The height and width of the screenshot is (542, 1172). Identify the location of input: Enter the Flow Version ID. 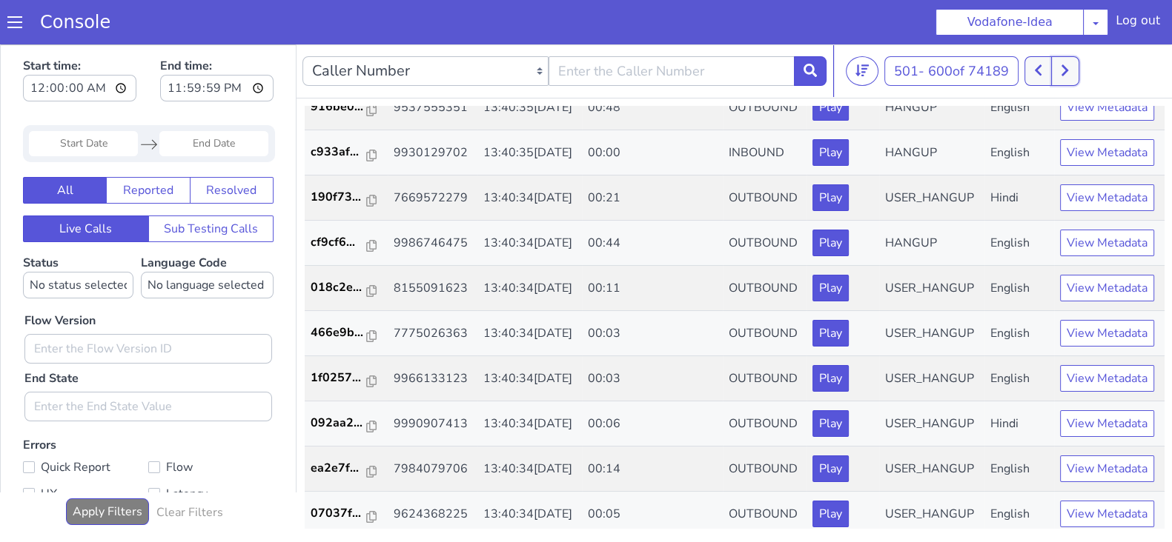
(148, 305).